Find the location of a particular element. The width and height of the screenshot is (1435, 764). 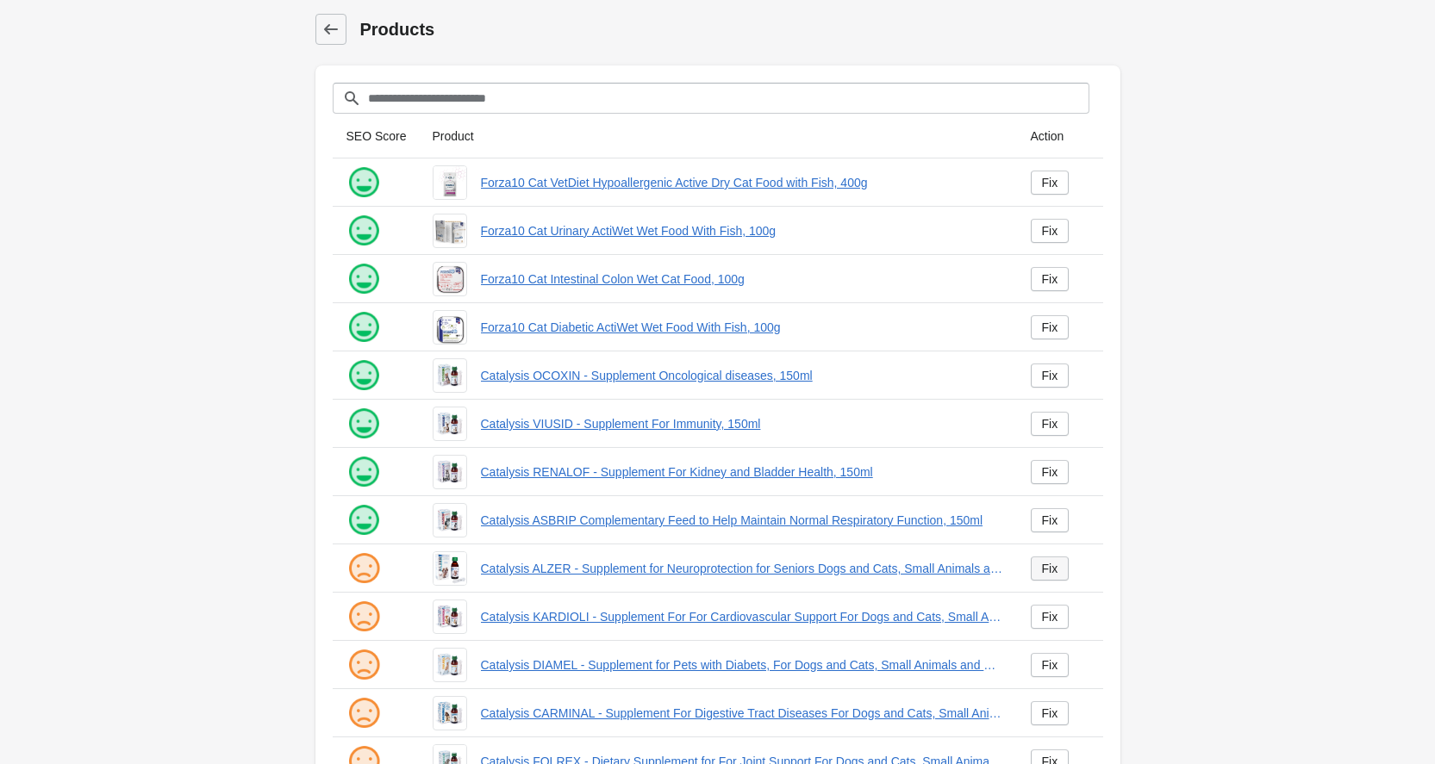

a: Forza10 Cat Urinary ActiWet Wet Food With Fish, 100g is located at coordinates (742, 231).